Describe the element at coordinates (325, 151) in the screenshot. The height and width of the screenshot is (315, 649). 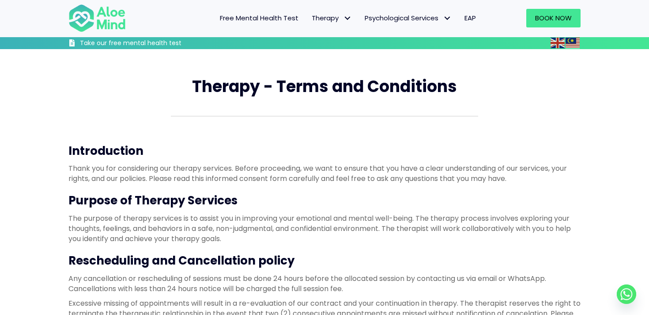
I see `h3: Introduction` at that location.